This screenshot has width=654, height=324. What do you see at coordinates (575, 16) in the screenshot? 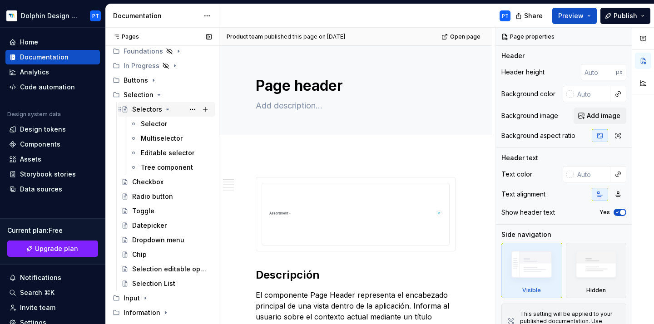
I see `button: Preview` at bounding box center [575, 16].